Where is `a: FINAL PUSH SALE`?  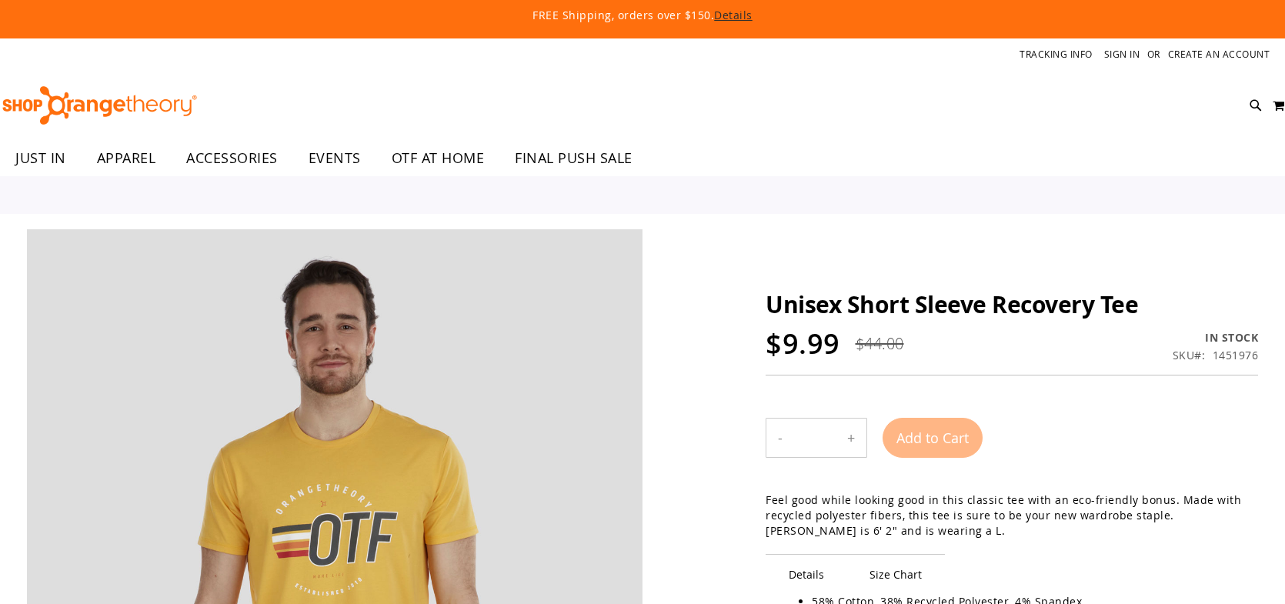
a: FINAL PUSH SALE is located at coordinates (573, 158).